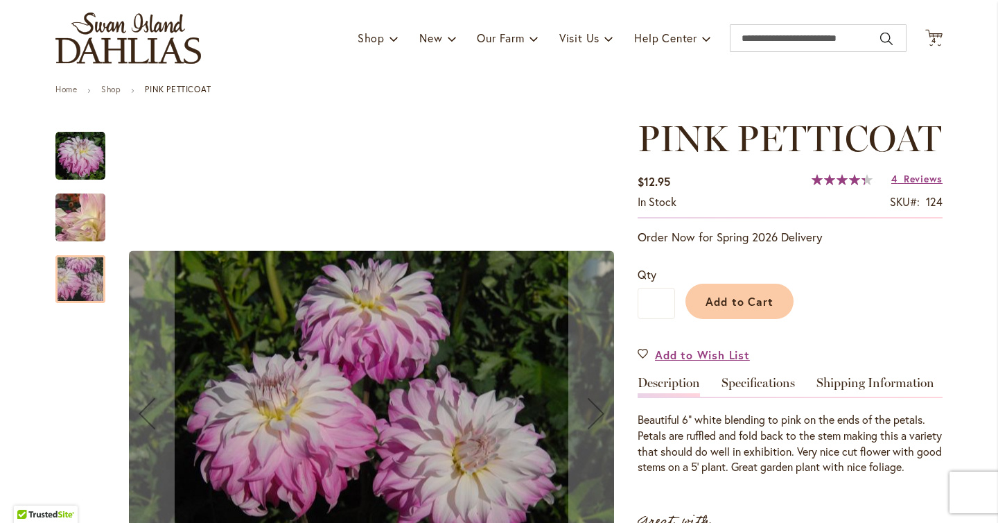 This screenshot has width=998, height=523. What do you see at coordinates (580, 37) in the screenshot?
I see `span: Visit Us` at bounding box center [580, 37].